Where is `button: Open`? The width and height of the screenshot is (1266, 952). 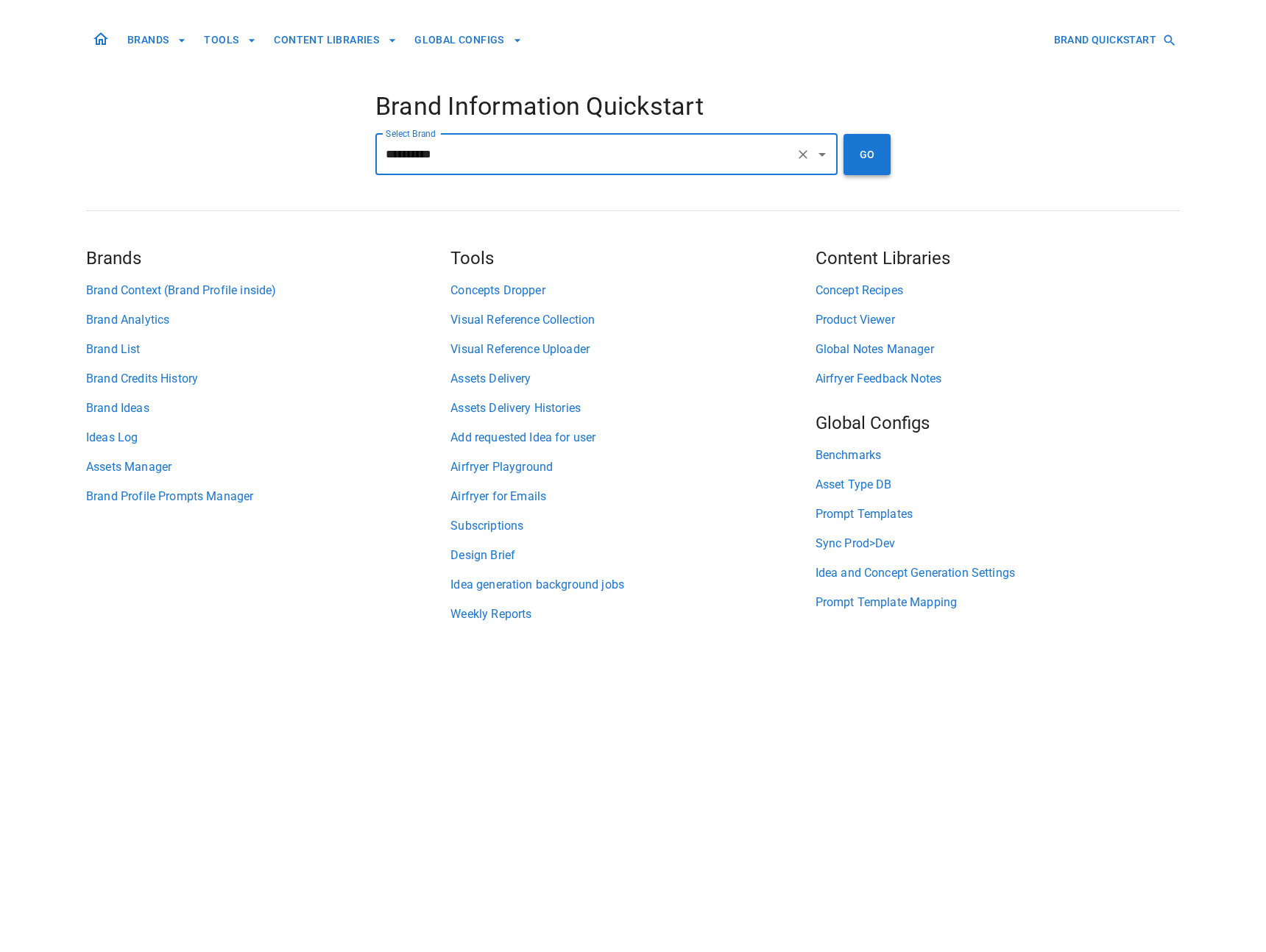 button: Open is located at coordinates (822, 155).